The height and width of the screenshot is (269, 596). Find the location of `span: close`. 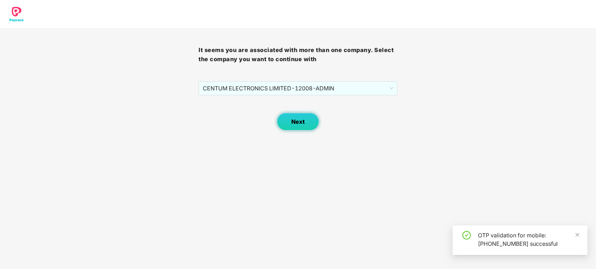

span: close is located at coordinates (578, 235).